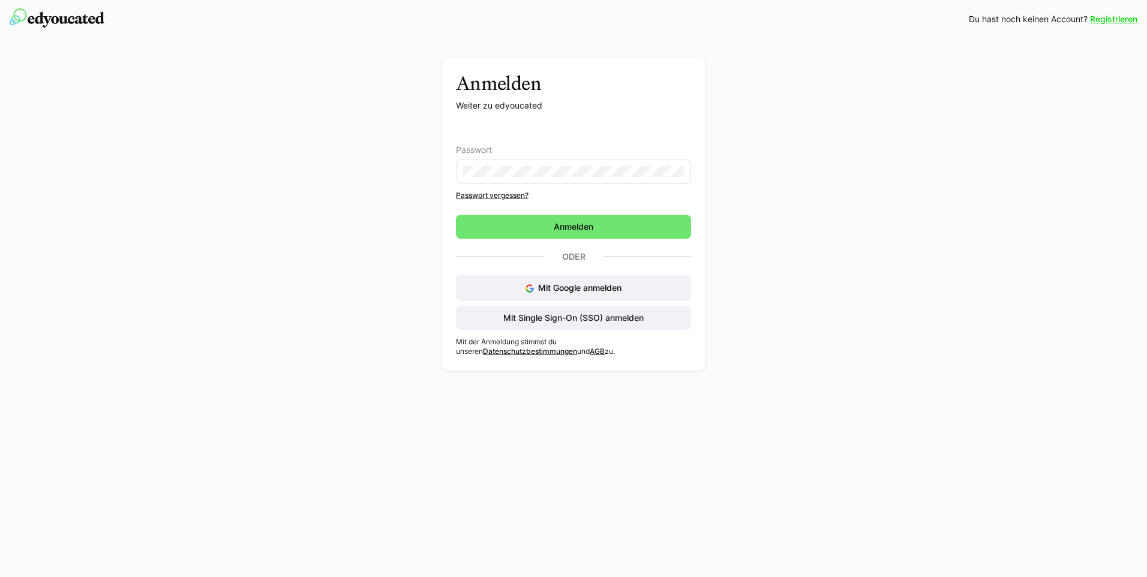  I want to click on span: Mit Google anmelden, so click(580, 287).